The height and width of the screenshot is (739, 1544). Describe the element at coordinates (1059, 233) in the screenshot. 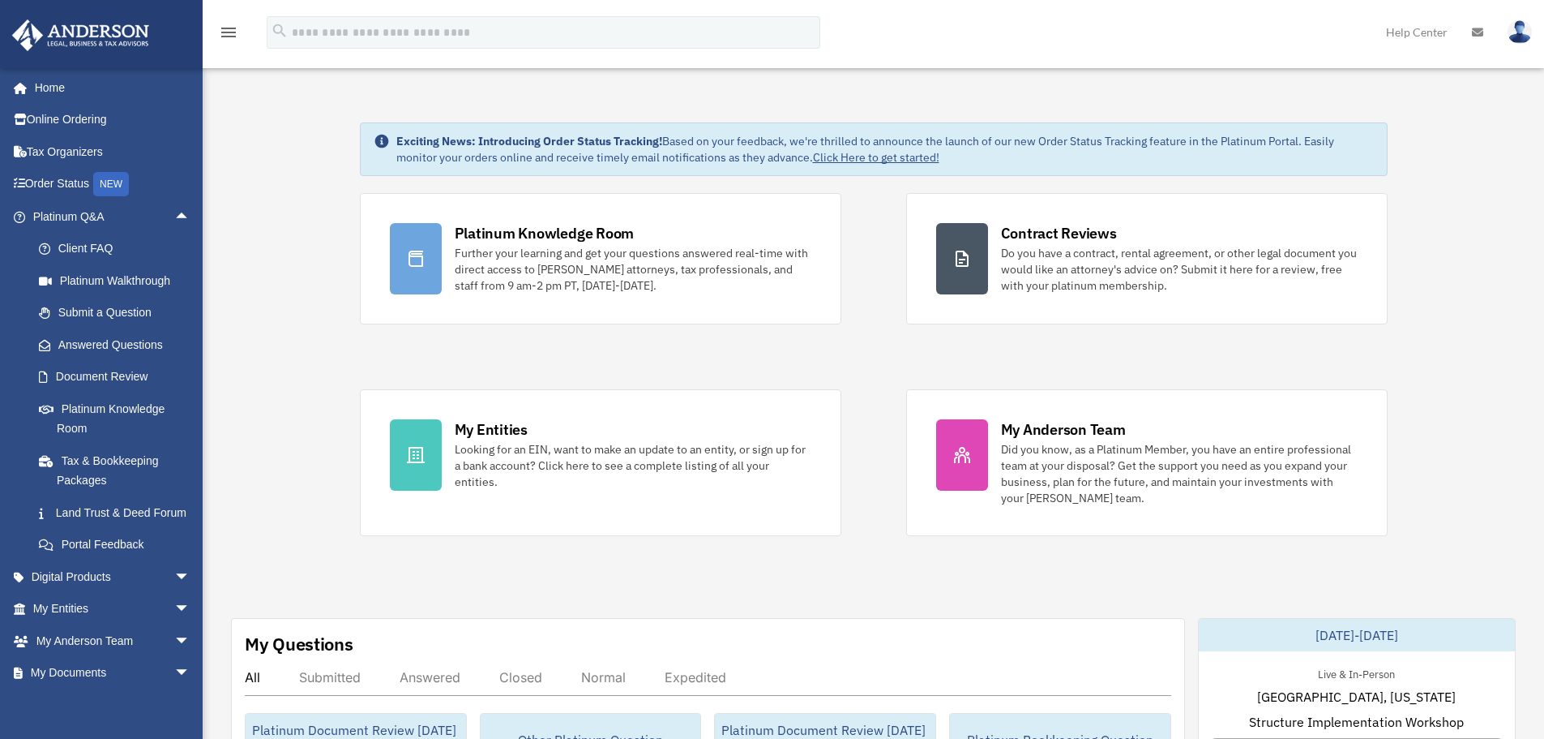

I see `div: Contract Reviews` at that location.